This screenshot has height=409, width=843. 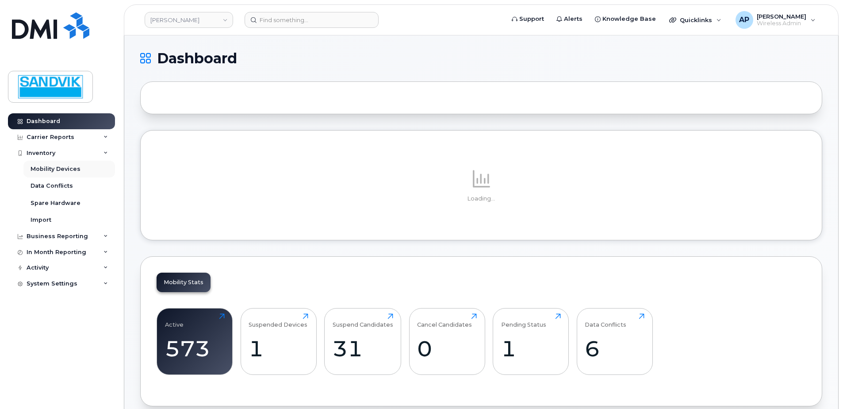 What do you see at coordinates (481, 199) in the screenshot?
I see `p: Loading...` at bounding box center [481, 199].